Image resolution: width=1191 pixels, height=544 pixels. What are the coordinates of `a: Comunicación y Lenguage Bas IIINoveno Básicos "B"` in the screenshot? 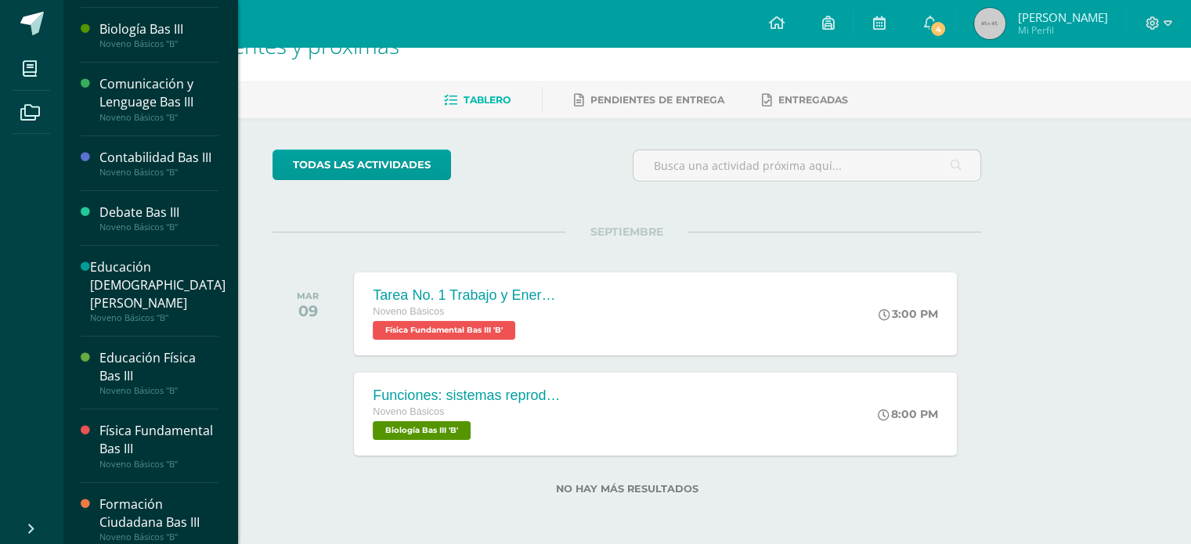 It's located at (159, 99).